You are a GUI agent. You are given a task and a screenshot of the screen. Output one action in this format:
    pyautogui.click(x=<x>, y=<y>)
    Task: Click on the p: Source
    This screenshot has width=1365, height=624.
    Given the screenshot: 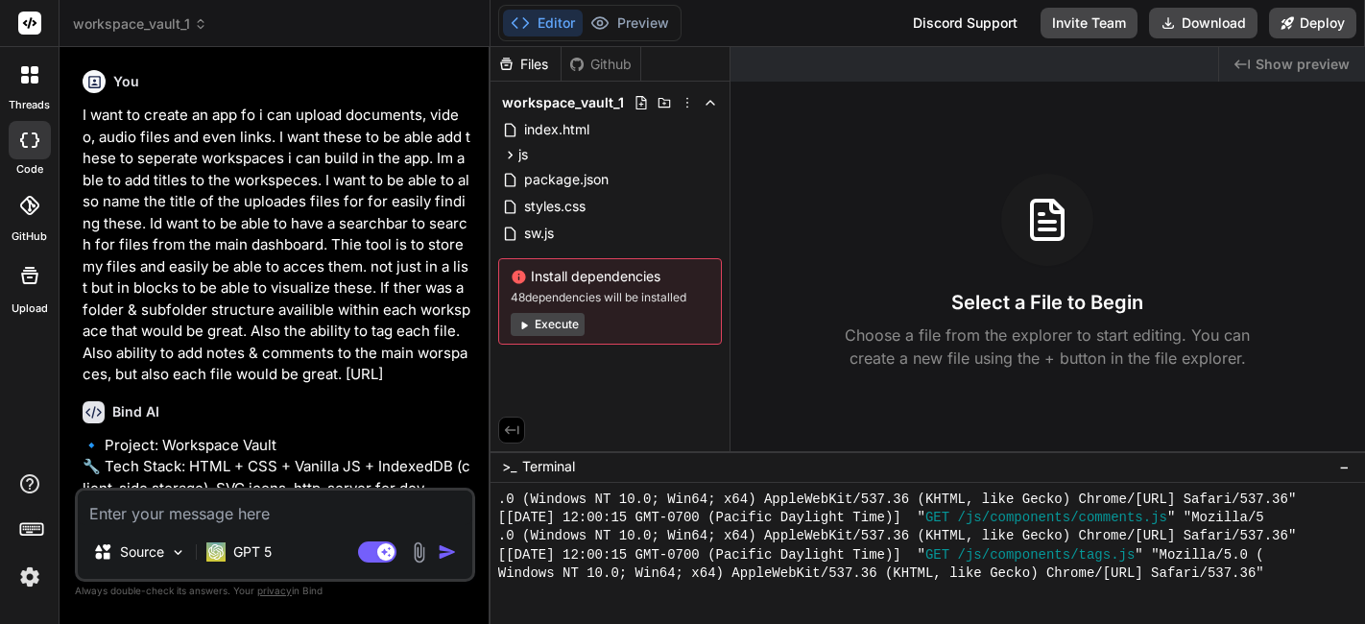 What is the action you would take?
    pyautogui.click(x=142, y=552)
    